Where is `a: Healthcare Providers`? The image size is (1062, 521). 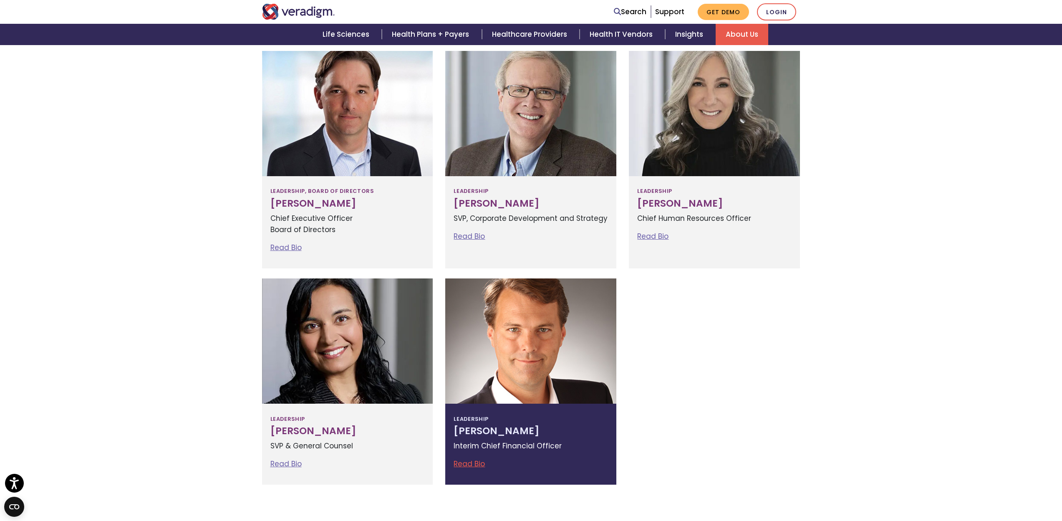
a: Healthcare Providers is located at coordinates (531, 34).